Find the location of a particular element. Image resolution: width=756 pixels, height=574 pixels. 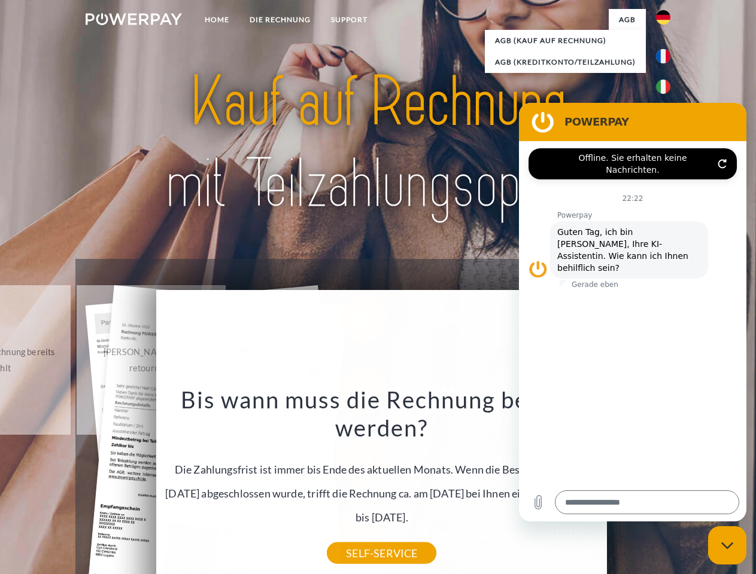

a: agb is located at coordinates (627, 20).